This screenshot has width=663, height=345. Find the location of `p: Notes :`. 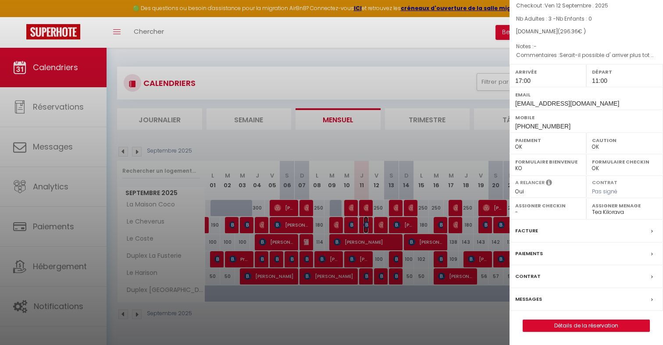

p: Notes : is located at coordinates (586, 46).